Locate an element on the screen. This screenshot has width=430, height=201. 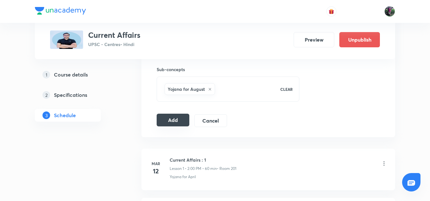
a: 1Course details is located at coordinates (78, 75).